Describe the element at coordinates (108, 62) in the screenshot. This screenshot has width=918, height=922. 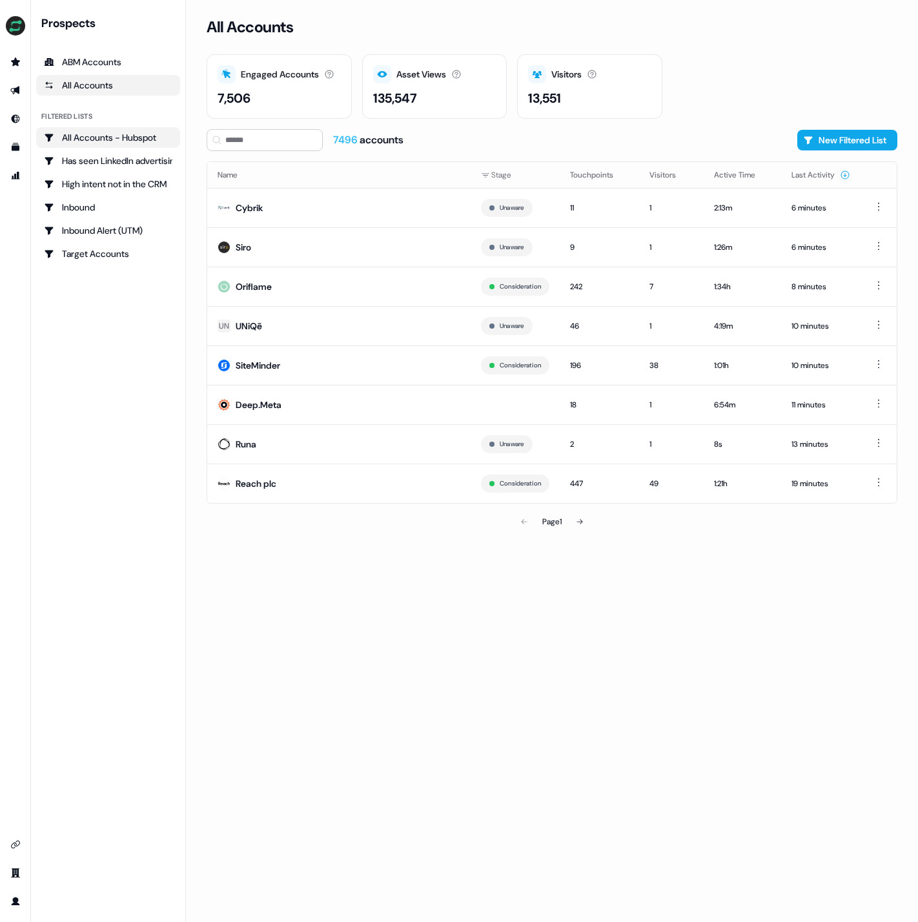
I see `a: ABM Accounts` at that location.